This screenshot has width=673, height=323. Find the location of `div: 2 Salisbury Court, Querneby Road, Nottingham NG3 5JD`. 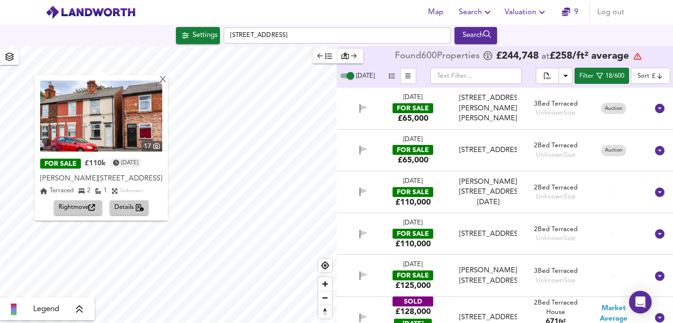

div: 2 Salisbury Court, Querneby Road, Nottingham NG3 5JD is located at coordinates (488, 150).